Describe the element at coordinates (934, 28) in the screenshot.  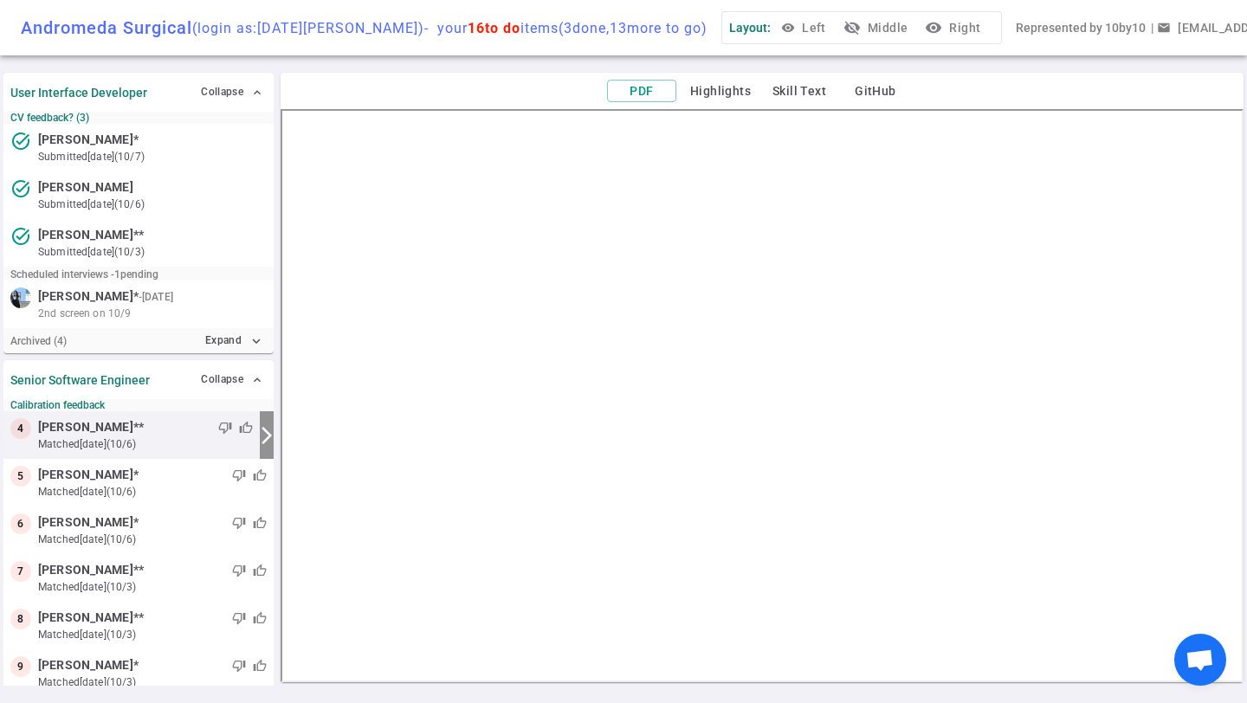
I see `i: visibility` at that location.